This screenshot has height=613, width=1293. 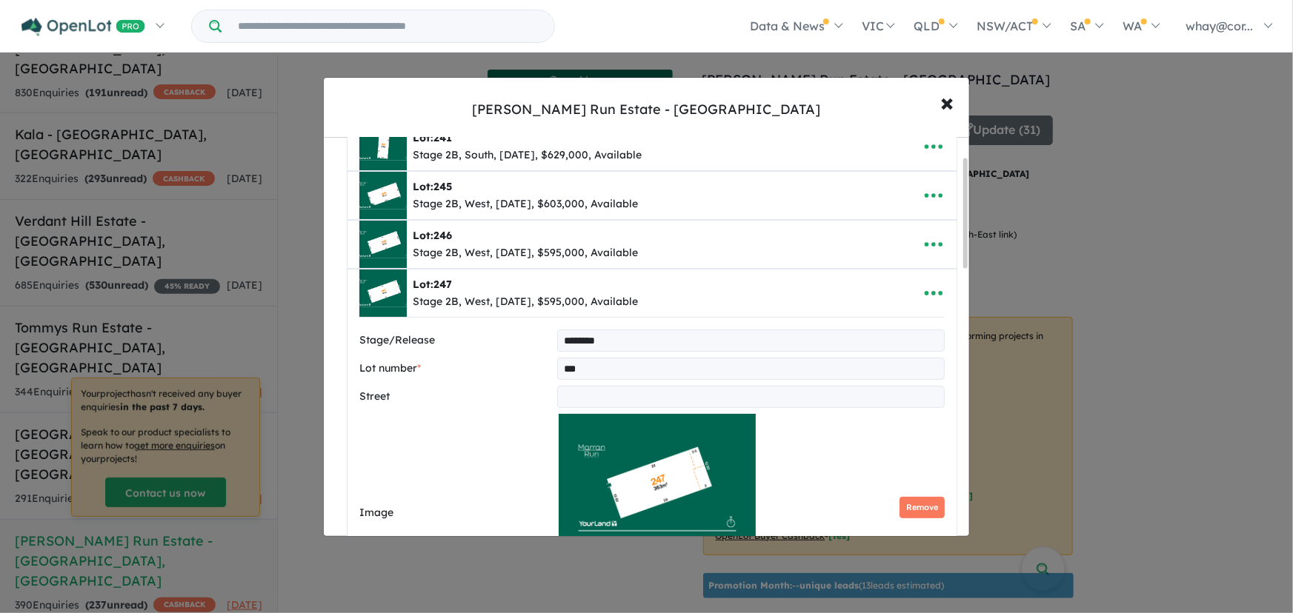 What do you see at coordinates (455, 397) in the screenshot?
I see `label: Street` at bounding box center [455, 397].